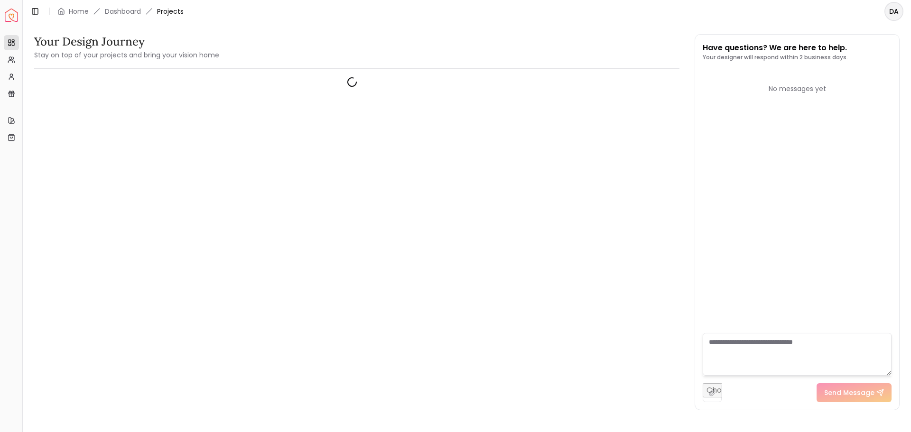  Describe the element at coordinates (894, 11) in the screenshot. I see `span: DA` at that location.